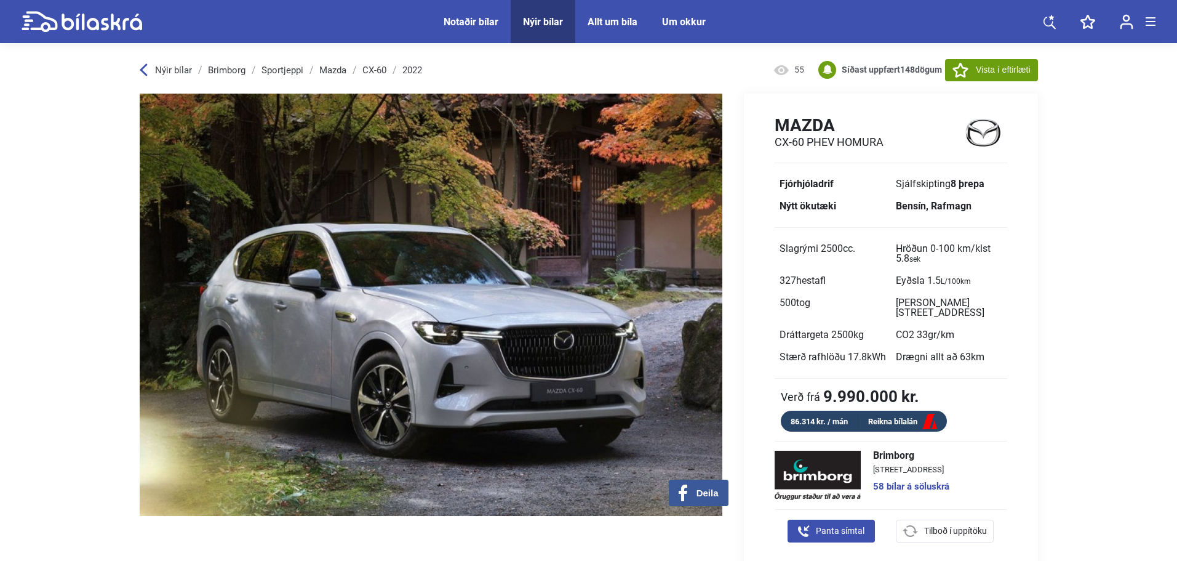 The width and height of the screenshot is (1177, 561). I want to click on a: Reikna bílalán, so click(903, 421).